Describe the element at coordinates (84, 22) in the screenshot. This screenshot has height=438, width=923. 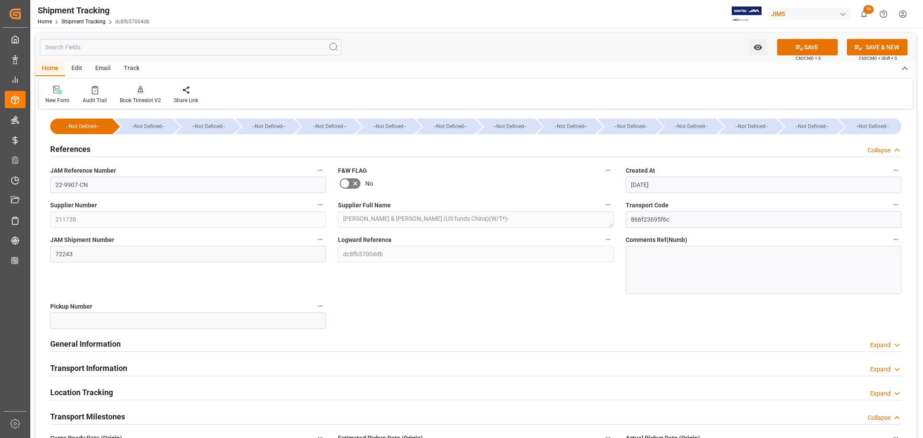
I see `a: Shipment Tracking` at that location.